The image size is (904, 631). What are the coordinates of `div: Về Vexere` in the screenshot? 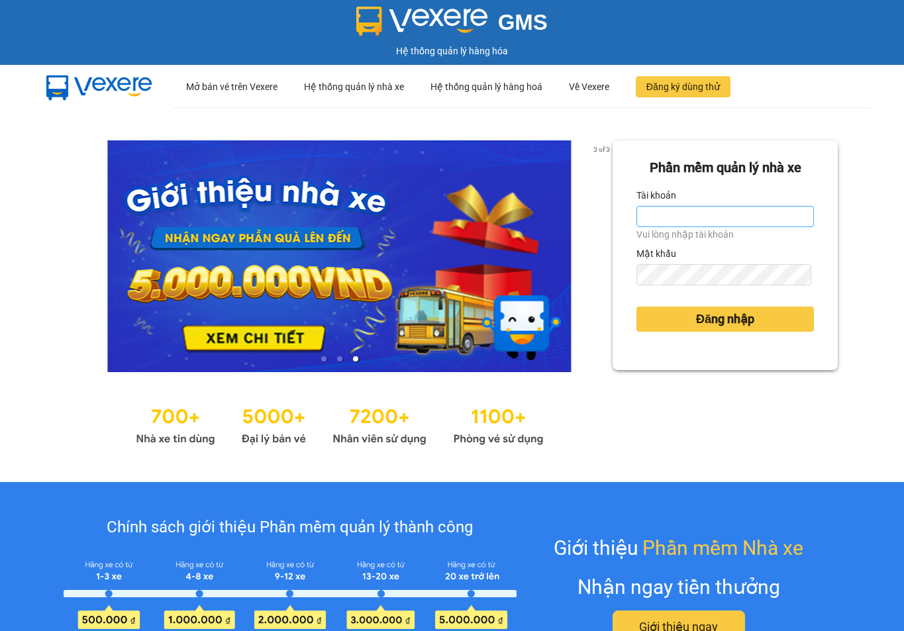 It's located at (589, 87).